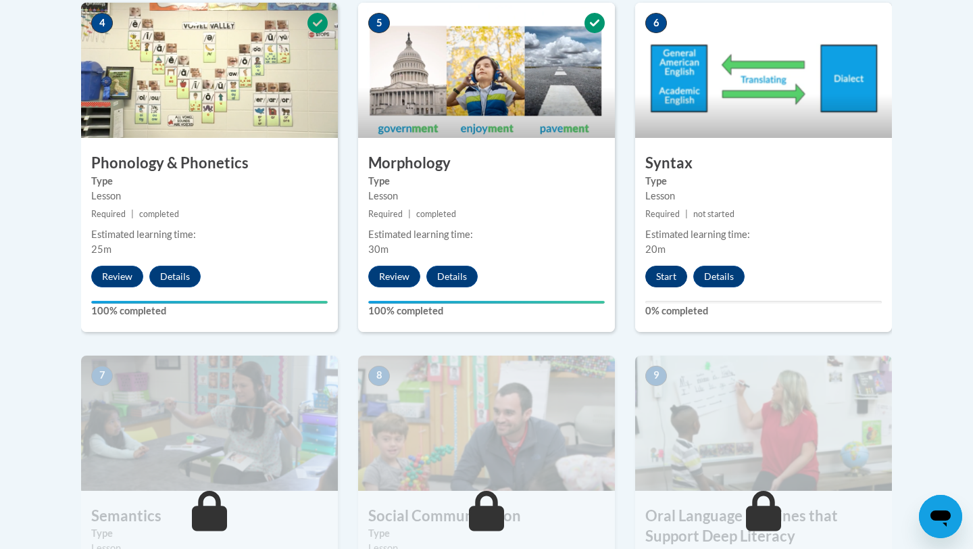 The image size is (973, 549). I want to click on h3: Semantics, so click(210, 516).